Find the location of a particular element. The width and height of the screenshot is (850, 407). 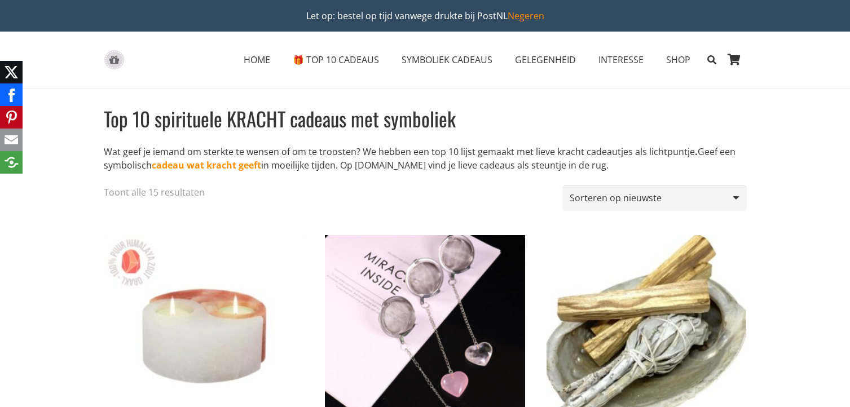

a: Zoeken is located at coordinates (711, 60).